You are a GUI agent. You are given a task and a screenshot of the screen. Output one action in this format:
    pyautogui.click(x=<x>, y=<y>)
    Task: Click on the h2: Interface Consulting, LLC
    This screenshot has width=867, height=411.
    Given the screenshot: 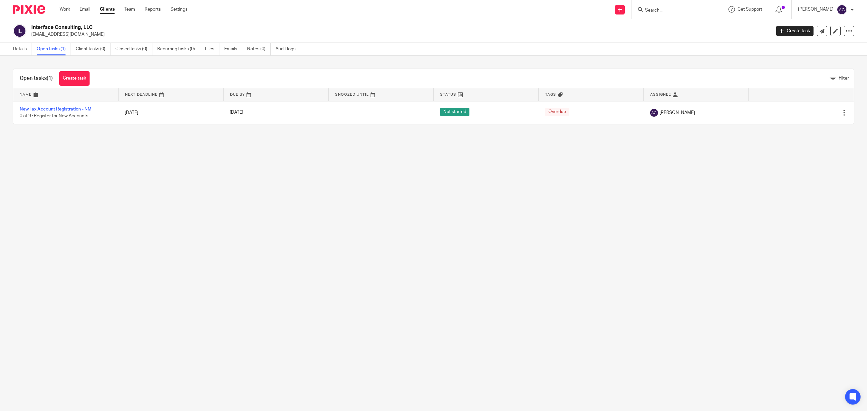 What is the action you would take?
    pyautogui.click(x=325, y=27)
    